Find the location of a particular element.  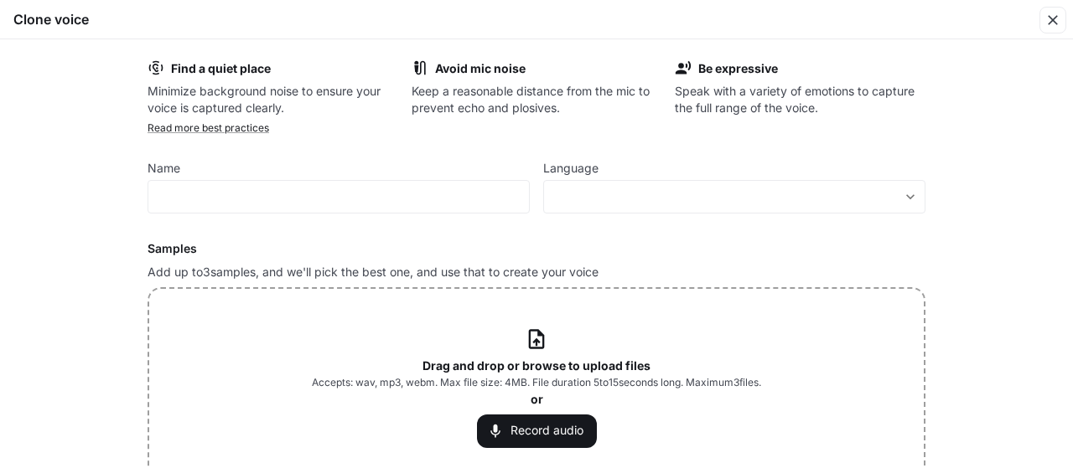

p: Language is located at coordinates (571, 168).